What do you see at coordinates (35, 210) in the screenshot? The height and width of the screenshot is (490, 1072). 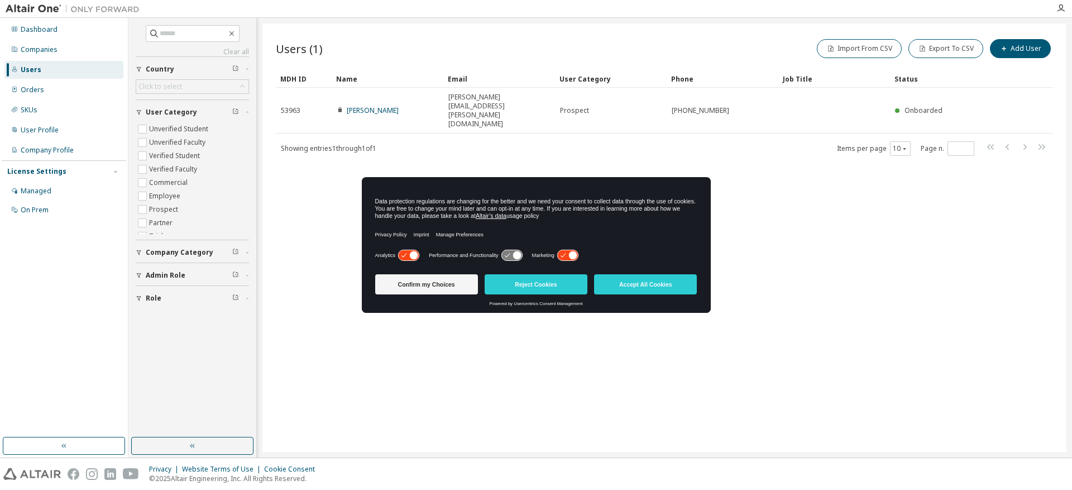 I see `div: On Prem` at bounding box center [35, 210].